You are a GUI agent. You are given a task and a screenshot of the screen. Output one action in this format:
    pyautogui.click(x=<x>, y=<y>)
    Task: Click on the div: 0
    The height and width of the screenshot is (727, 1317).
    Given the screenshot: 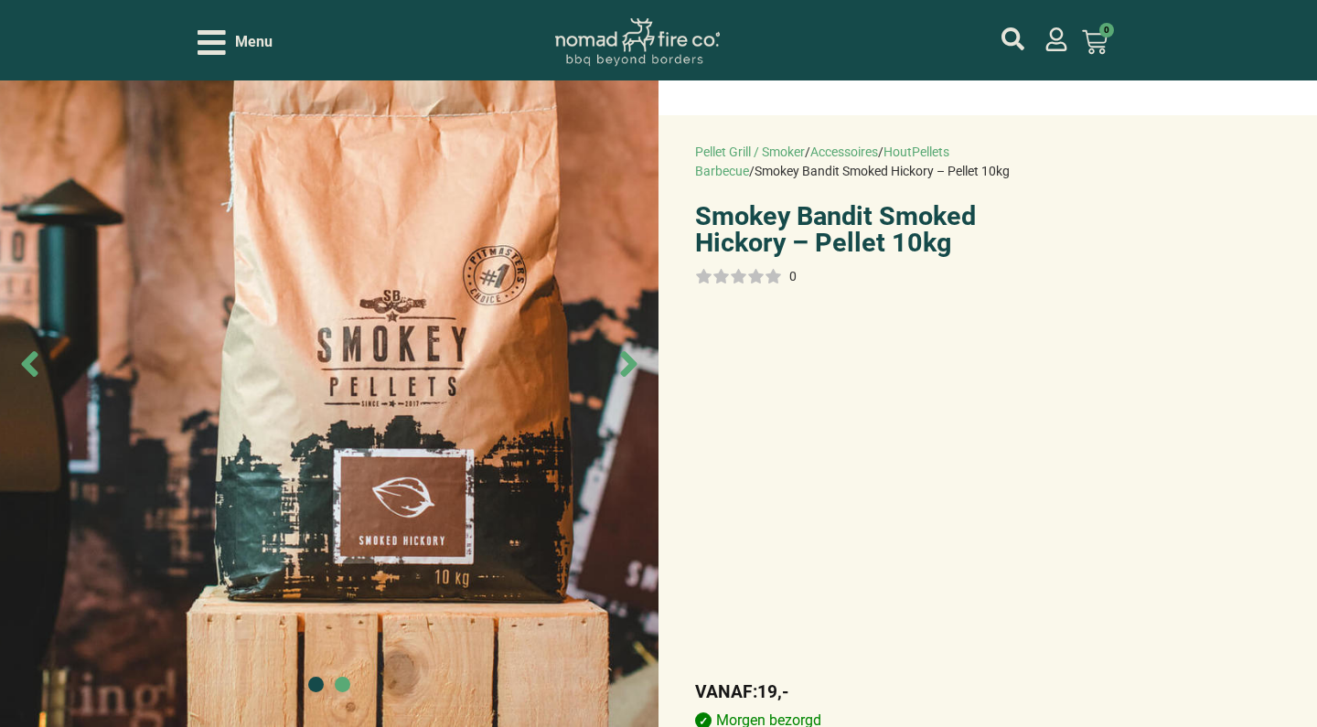 What is the action you would take?
    pyautogui.click(x=793, y=276)
    